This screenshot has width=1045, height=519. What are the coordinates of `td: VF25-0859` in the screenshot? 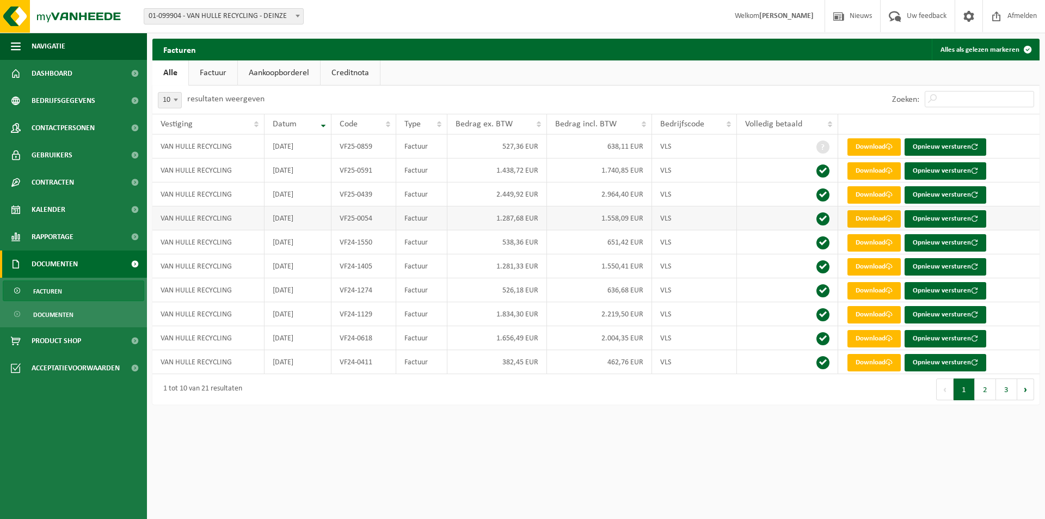 It's located at (364, 146).